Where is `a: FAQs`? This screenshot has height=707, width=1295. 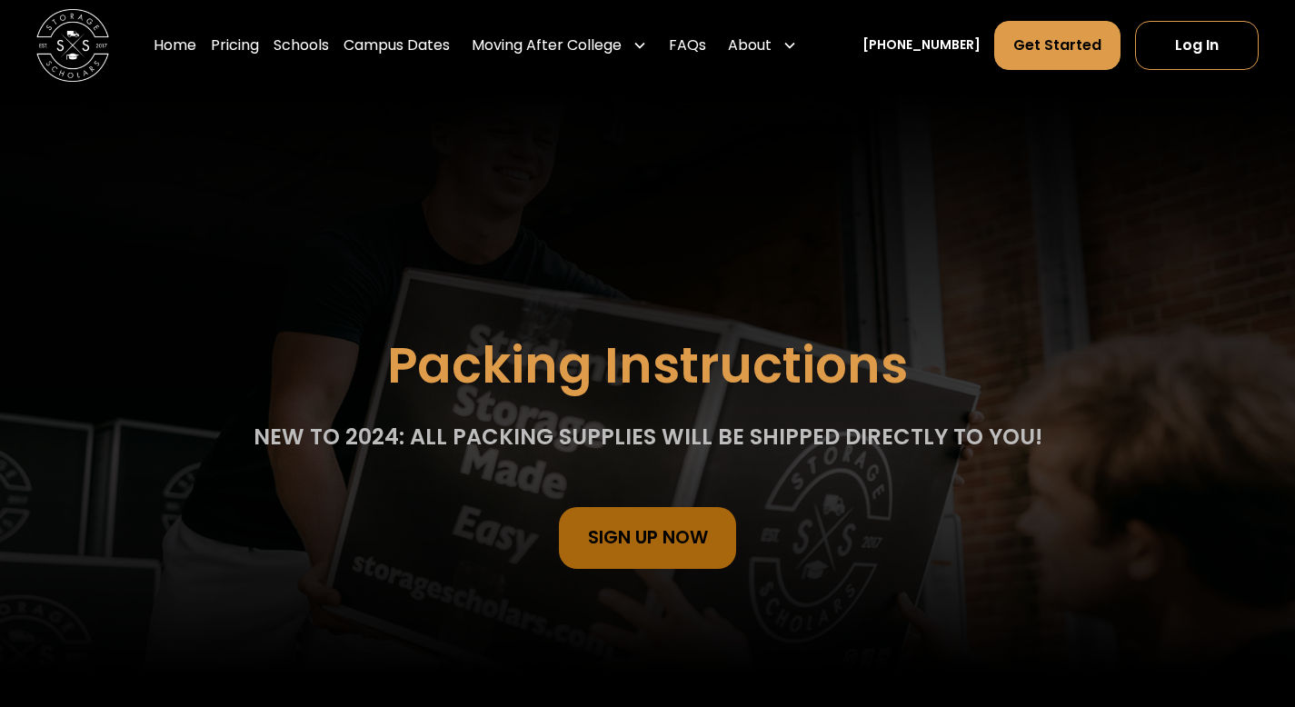 a: FAQs is located at coordinates (687, 45).